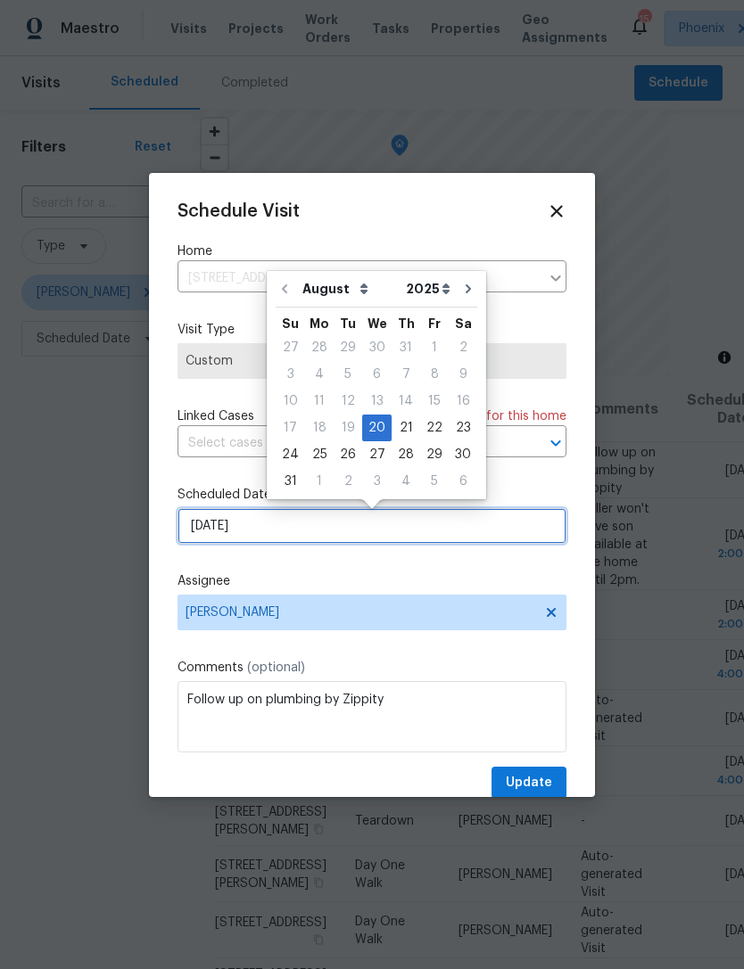 The image size is (744, 969). I want to click on div: Tue Aug 26 2025, so click(348, 455).